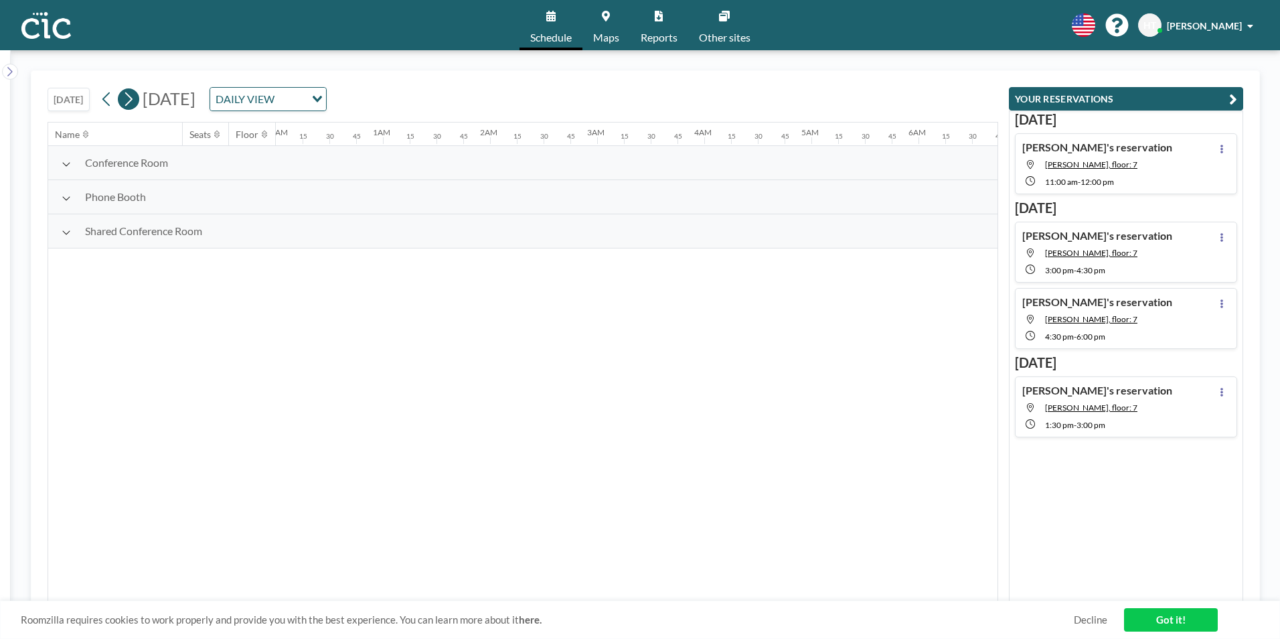 This screenshot has width=1280, height=639. I want to click on span: Shared Conference Room, so click(143, 231).